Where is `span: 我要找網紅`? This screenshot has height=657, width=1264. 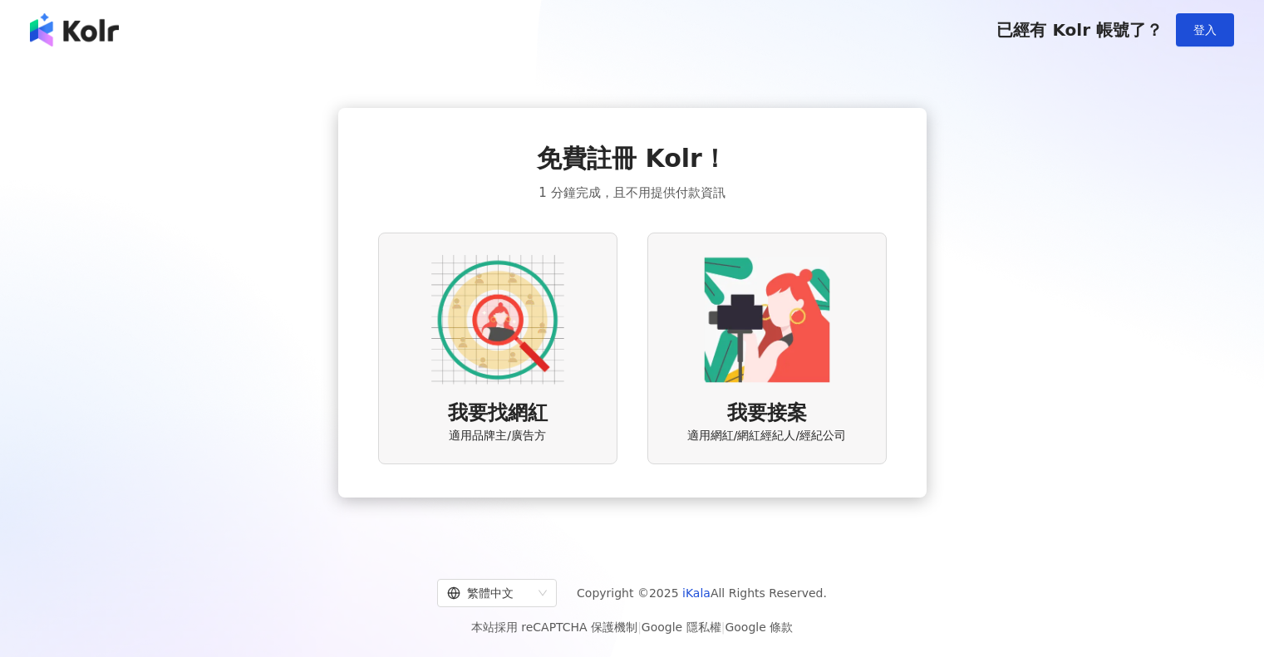
span: 我要找網紅 is located at coordinates (498, 414).